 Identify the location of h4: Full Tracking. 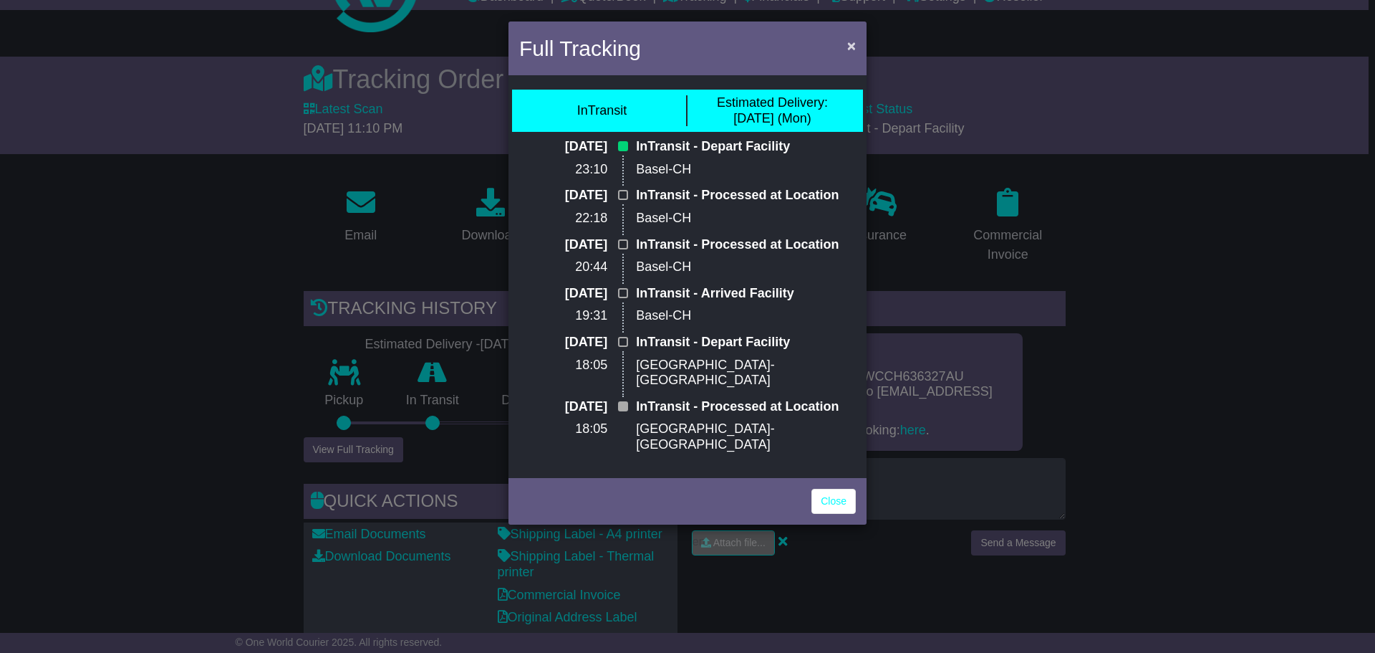
(580, 48).